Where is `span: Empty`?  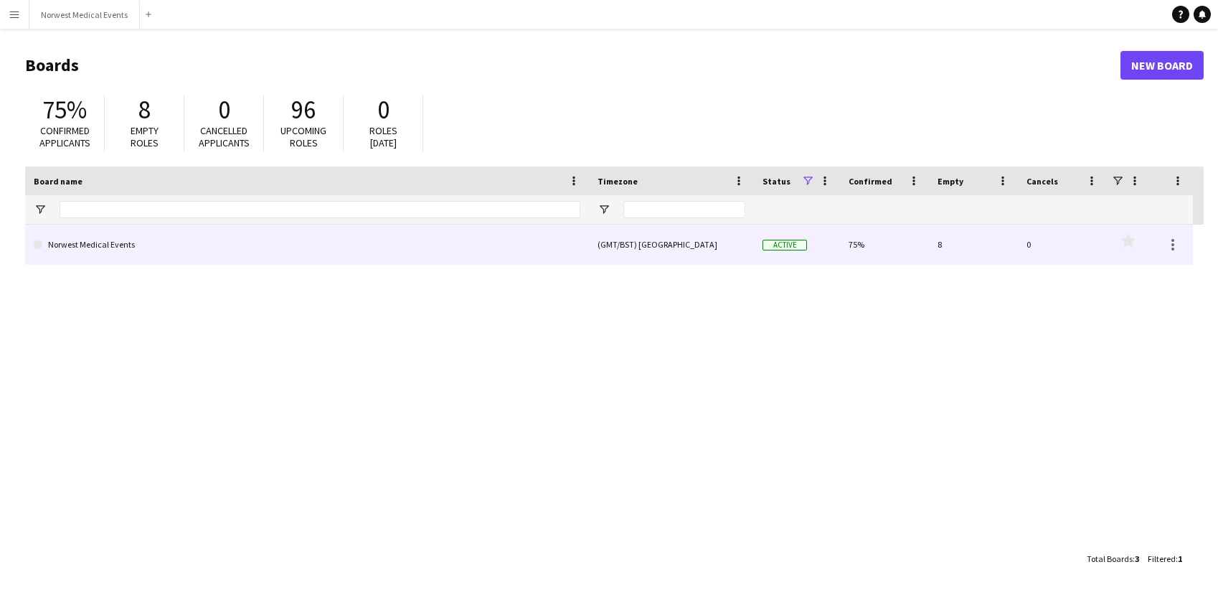 span: Empty is located at coordinates (950, 181).